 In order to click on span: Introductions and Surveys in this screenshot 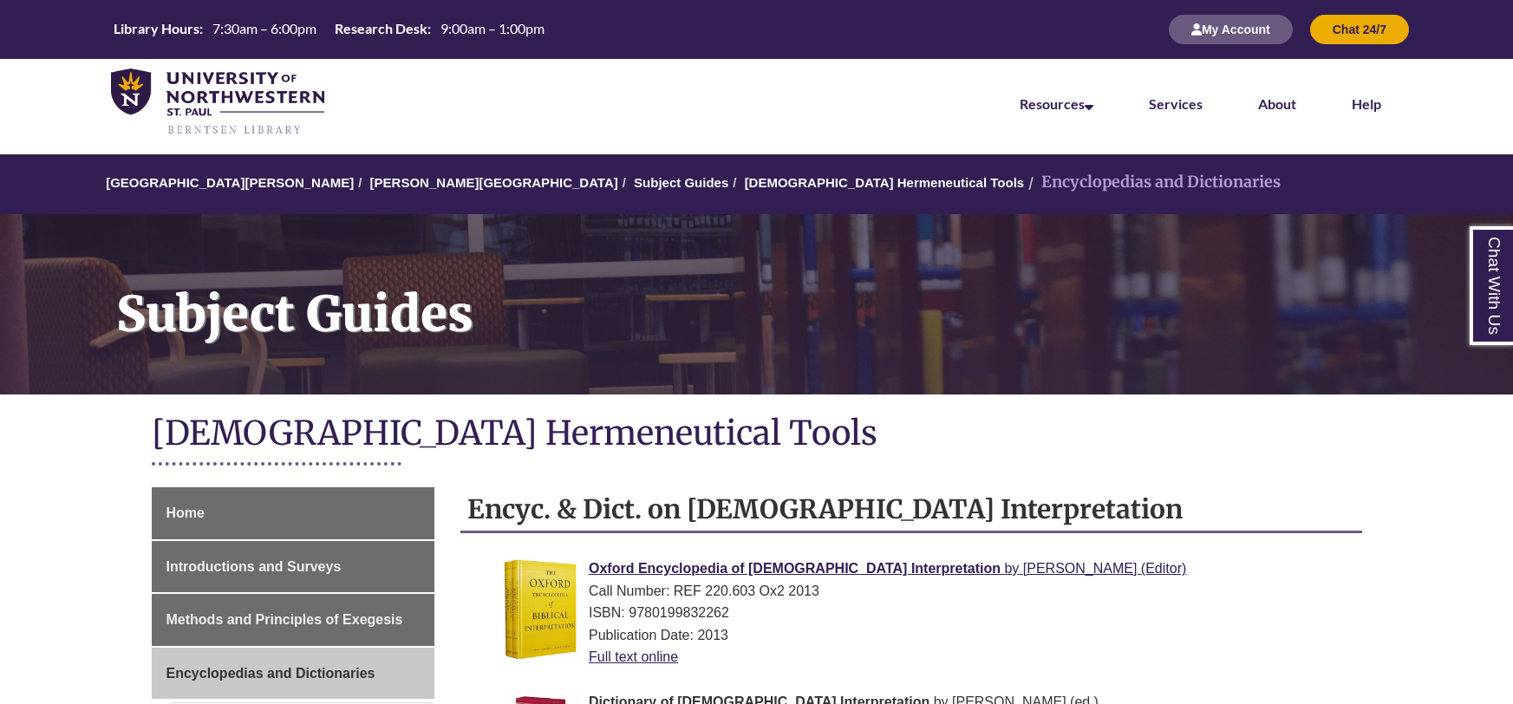, I will do `click(254, 566)`.